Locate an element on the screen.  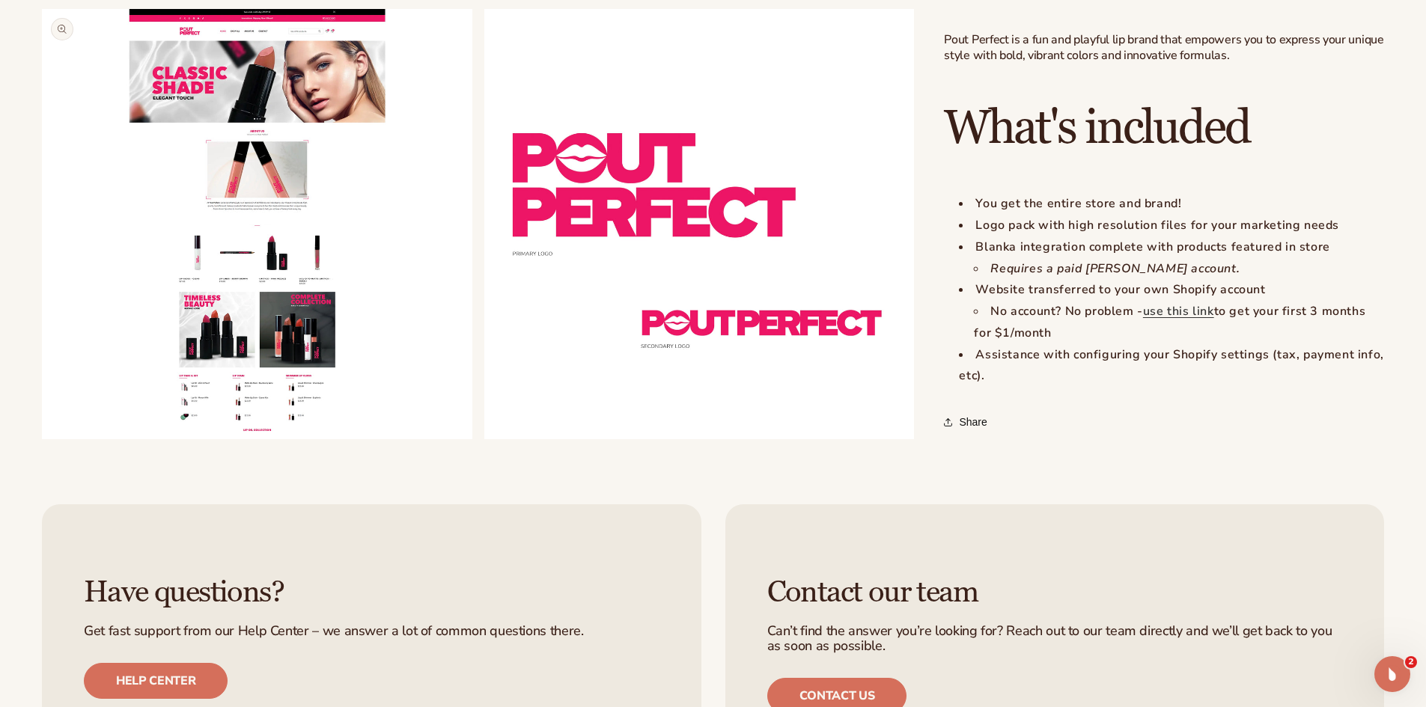
a: use this link is located at coordinates (1178, 311).